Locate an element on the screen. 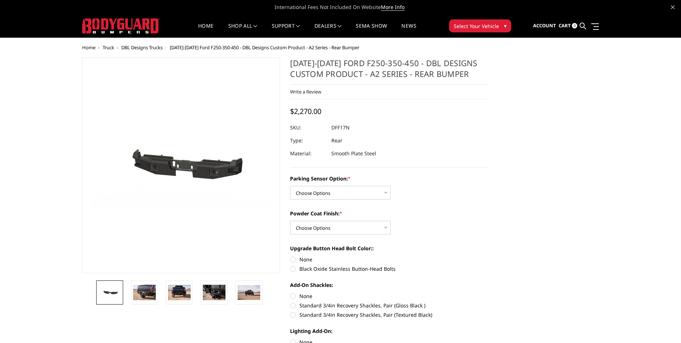 The width and height of the screenshot is (681, 343). label: Lighting Add-On: is located at coordinates (389, 330).